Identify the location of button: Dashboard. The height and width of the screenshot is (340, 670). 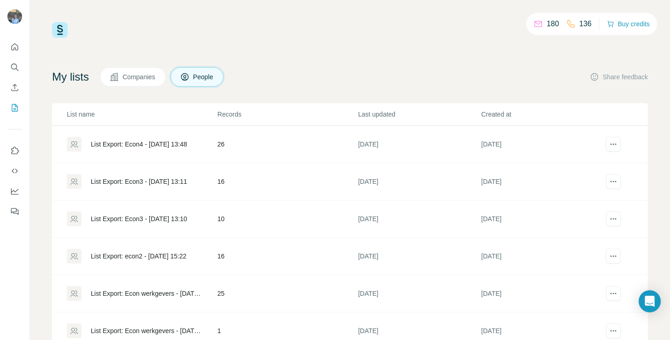
(15, 191).